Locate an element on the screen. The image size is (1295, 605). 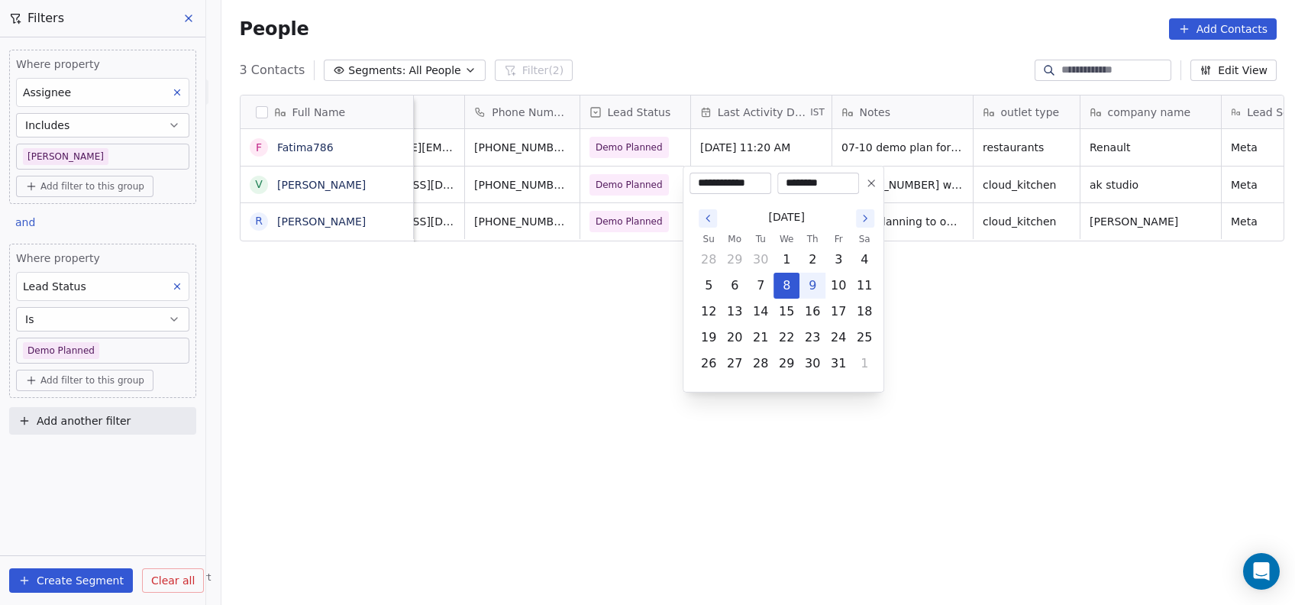
button: Sunday, October 5th, 2025 is located at coordinates (709, 286).